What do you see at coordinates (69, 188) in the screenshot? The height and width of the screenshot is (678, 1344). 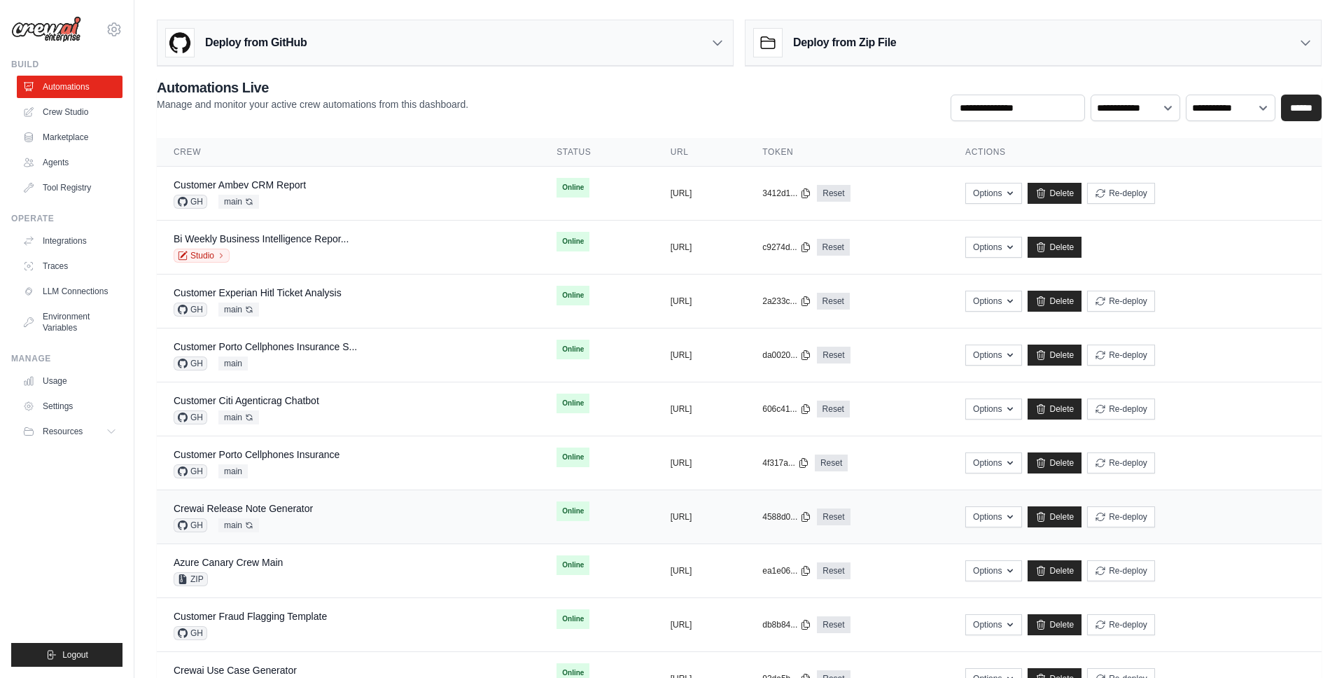 I see `a: Tool Registry` at bounding box center [69, 188].